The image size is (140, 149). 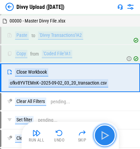 I want to click on img: Main button, so click(x=105, y=136).